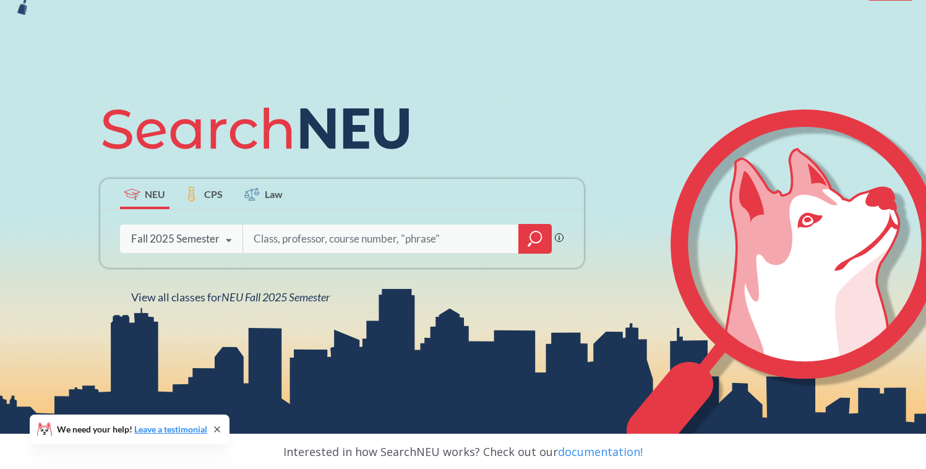  Describe the element at coordinates (535, 239) in the screenshot. I see `svg: magnifying glass` at that location.